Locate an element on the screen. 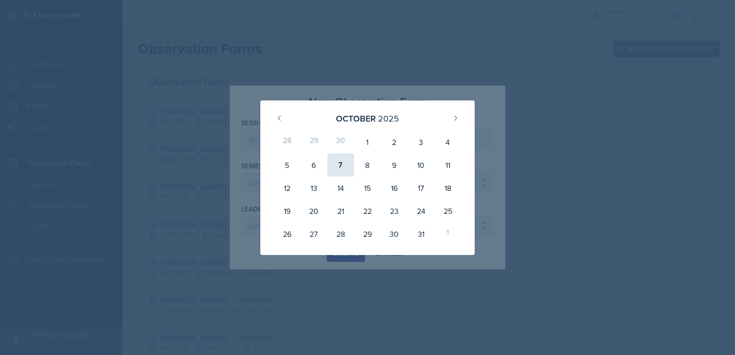  div: 9 is located at coordinates (394, 165).